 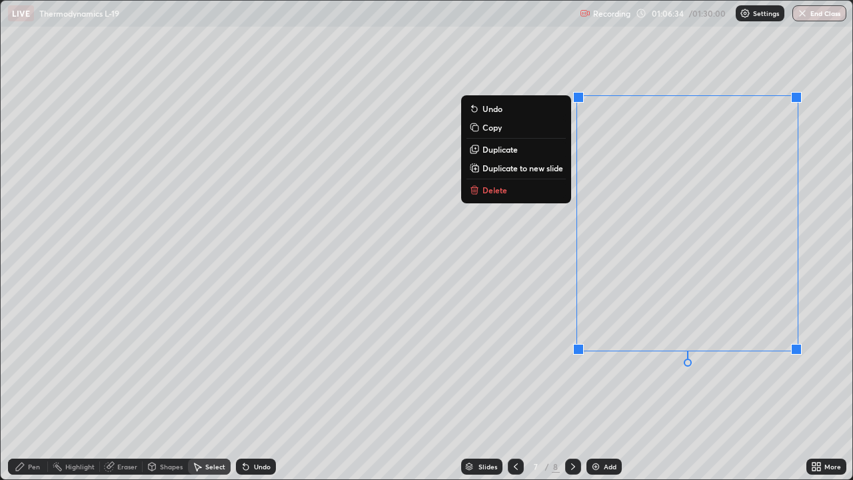 I want to click on div: Pen, so click(x=34, y=467).